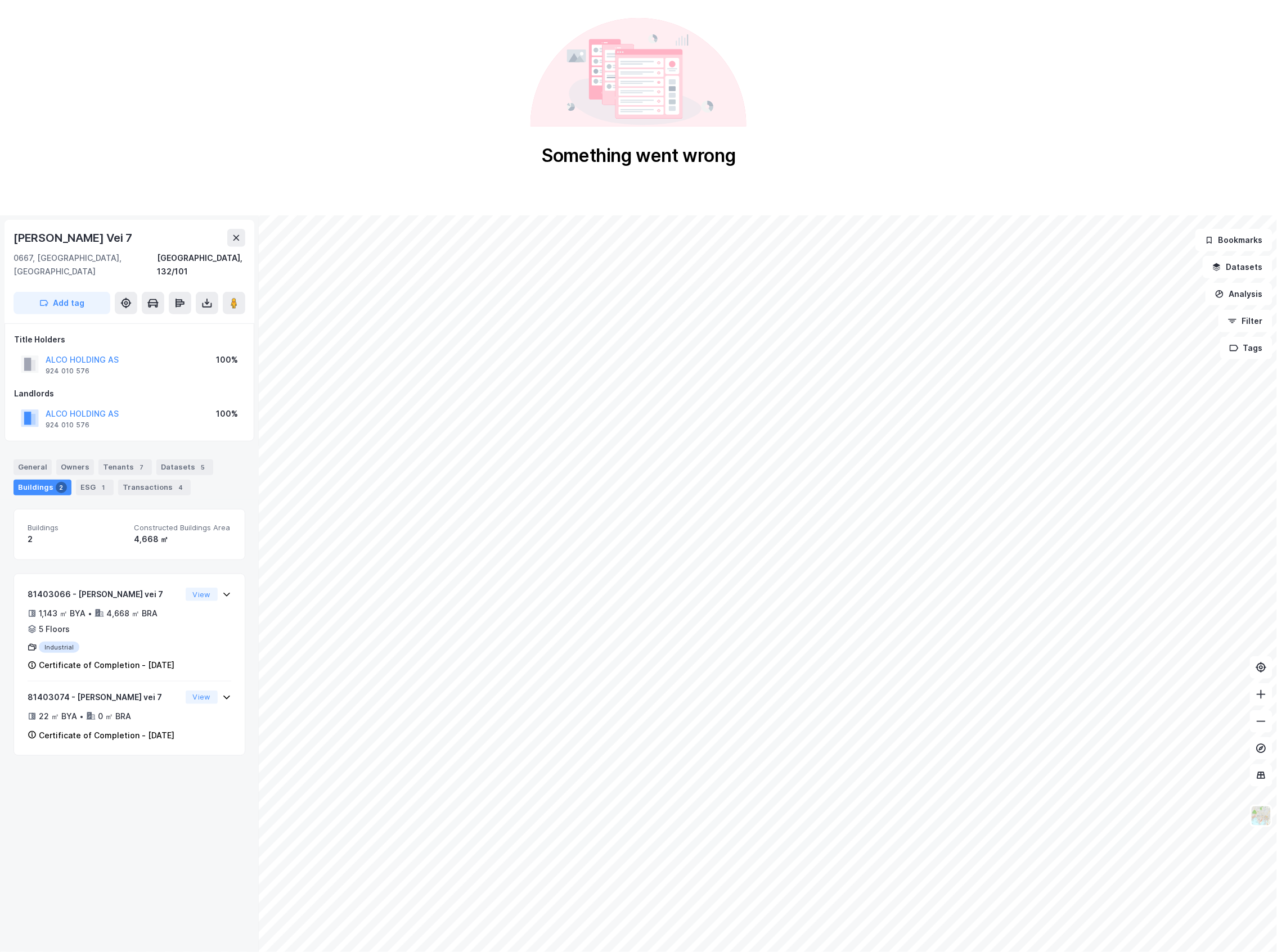 Image resolution: width=1277 pixels, height=952 pixels. What do you see at coordinates (42, 488) in the screenshot?
I see `div: Buildings` at bounding box center [42, 488].